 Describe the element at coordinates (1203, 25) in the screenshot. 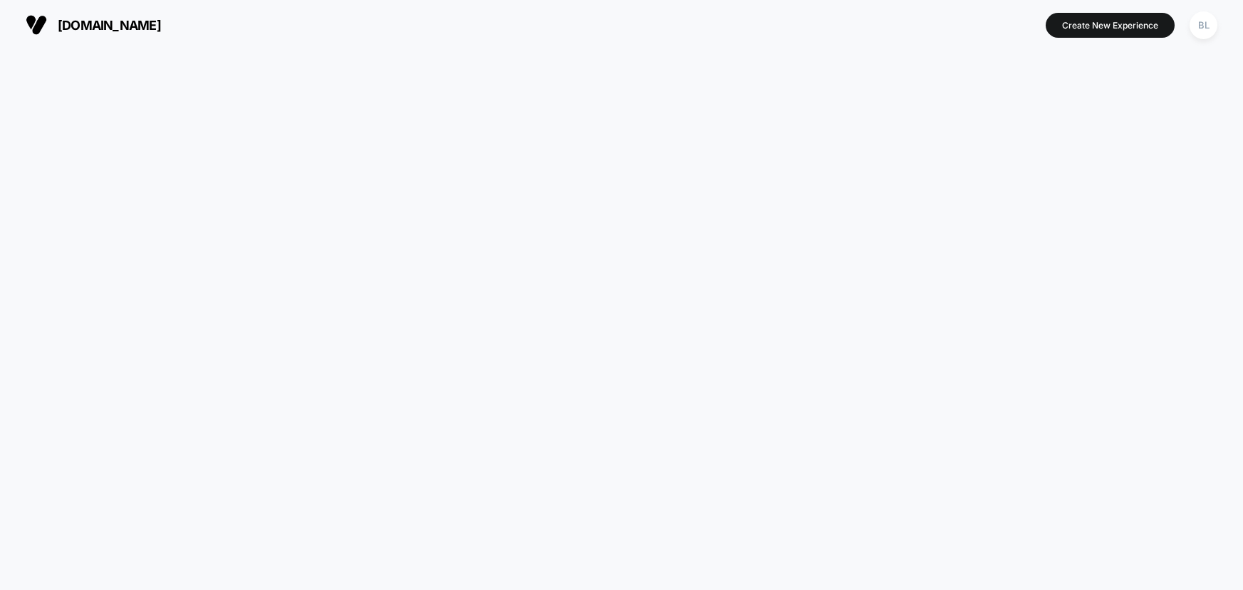

I see `div: BL` at that location.